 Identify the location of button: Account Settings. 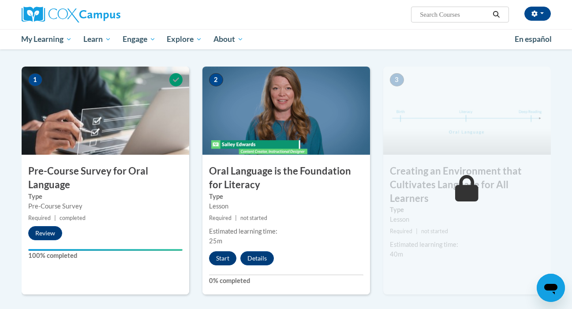
(537, 14).